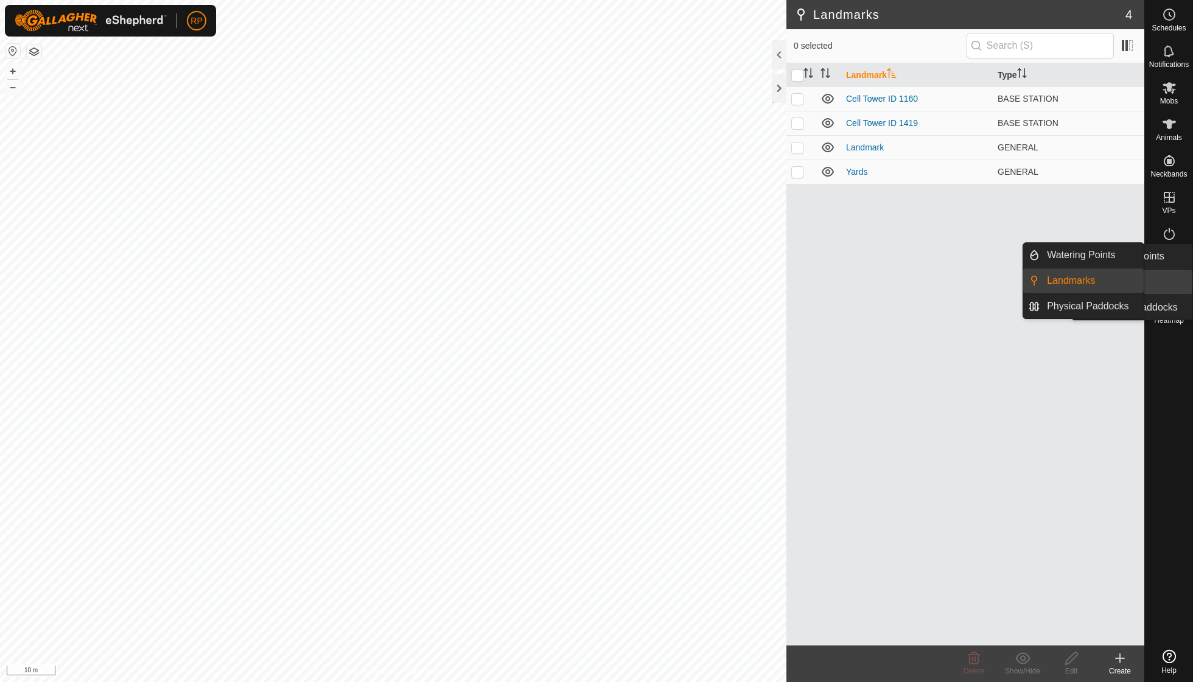  Describe the element at coordinates (423, 672) in the screenshot. I see `a: Contact Us` at that location.